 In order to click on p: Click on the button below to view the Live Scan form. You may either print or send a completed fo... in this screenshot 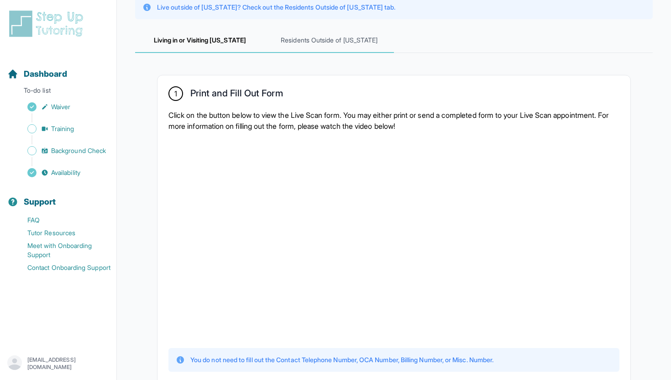, I will do `click(394, 120)`.